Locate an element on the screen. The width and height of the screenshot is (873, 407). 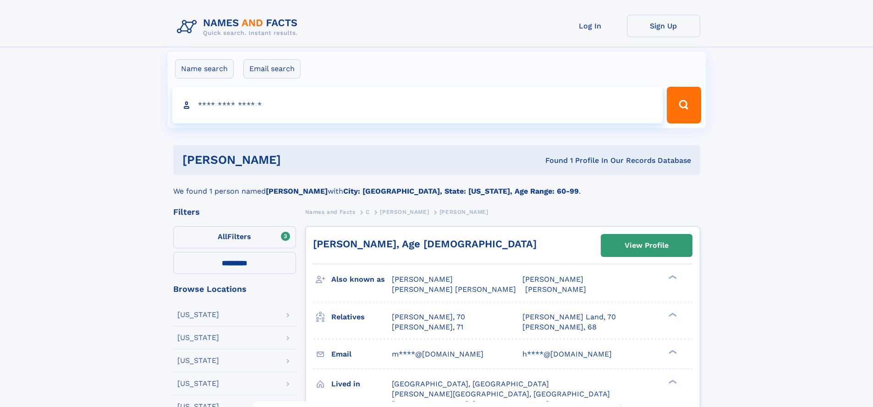
div: View Profile is located at coordinates (647, 245).